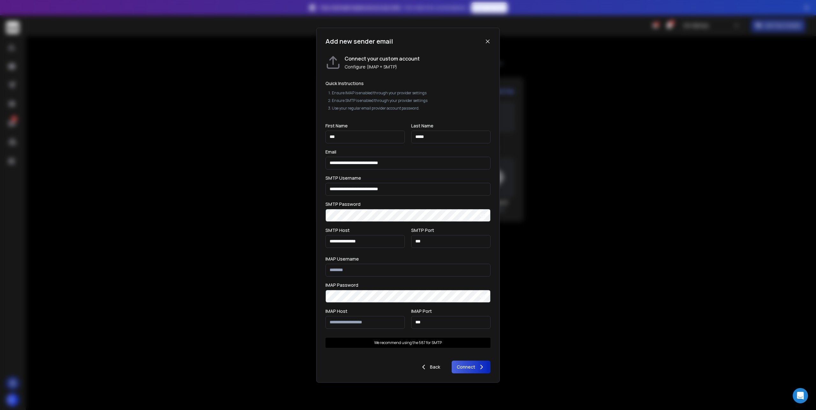 The image size is (816, 410). What do you see at coordinates (359, 41) in the screenshot?
I see `h1: Add new sender email` at bounding box center [359, 41].